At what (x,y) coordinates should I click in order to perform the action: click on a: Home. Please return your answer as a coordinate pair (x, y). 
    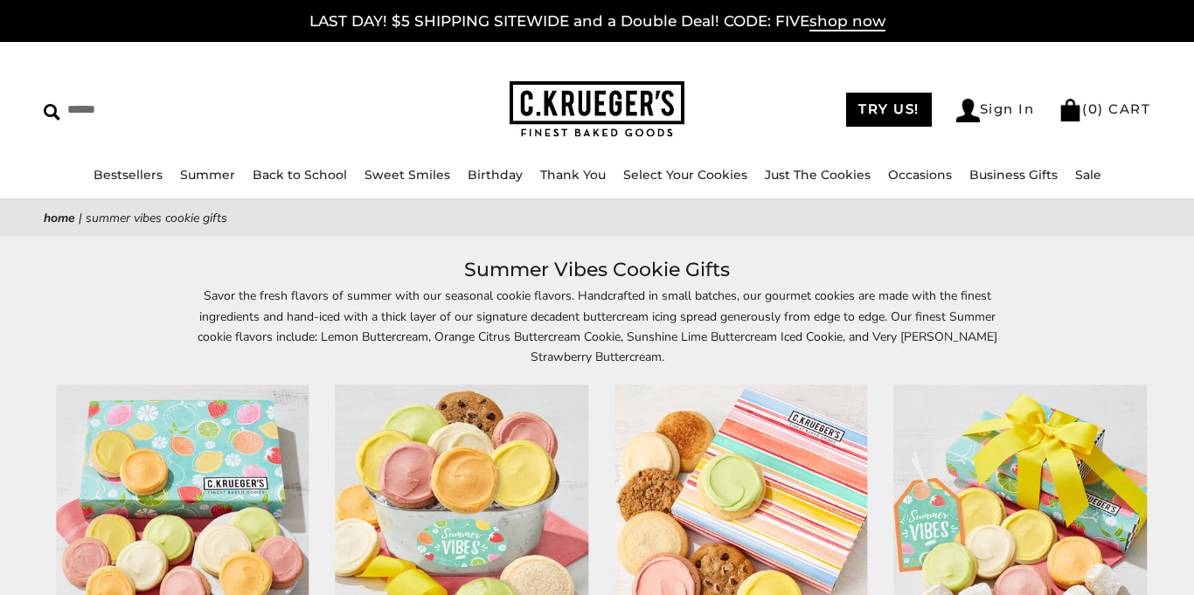
    Looking at the image, I should click on (59, 218).